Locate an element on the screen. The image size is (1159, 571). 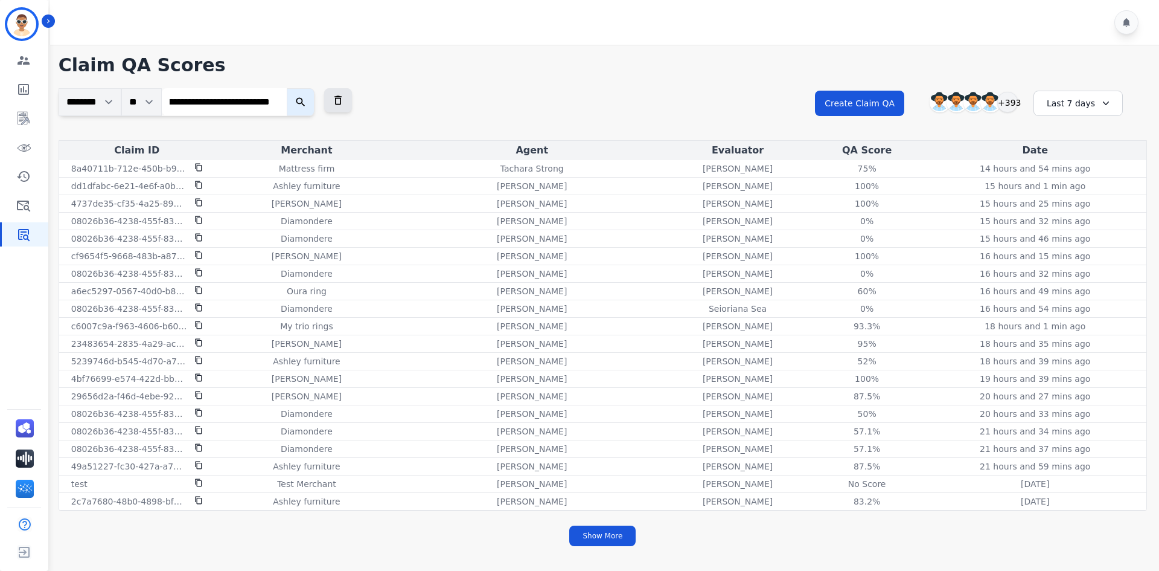
p: 5239746d-b545-4d70-a792-44f3b37551fd is located at coordinates (129, 361).